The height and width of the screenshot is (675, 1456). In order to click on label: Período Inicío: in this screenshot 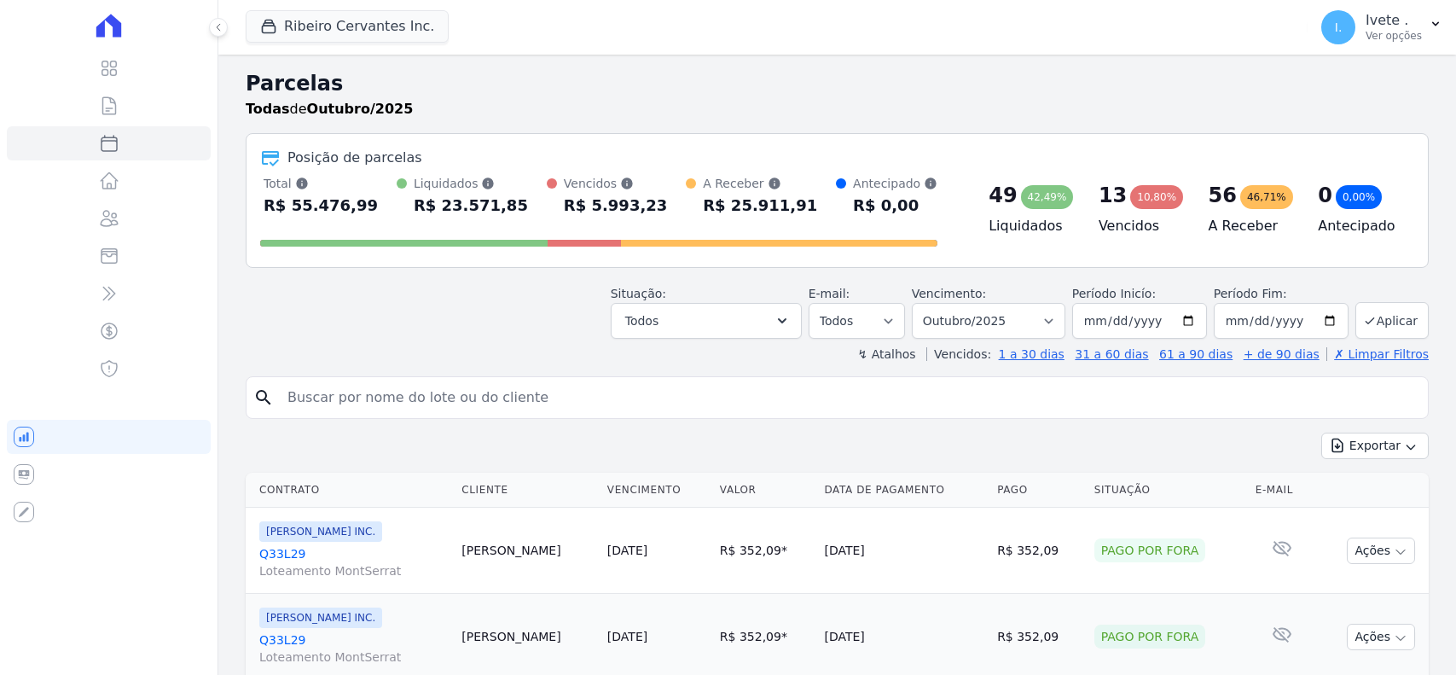, I will do `click(1114, 293)`.